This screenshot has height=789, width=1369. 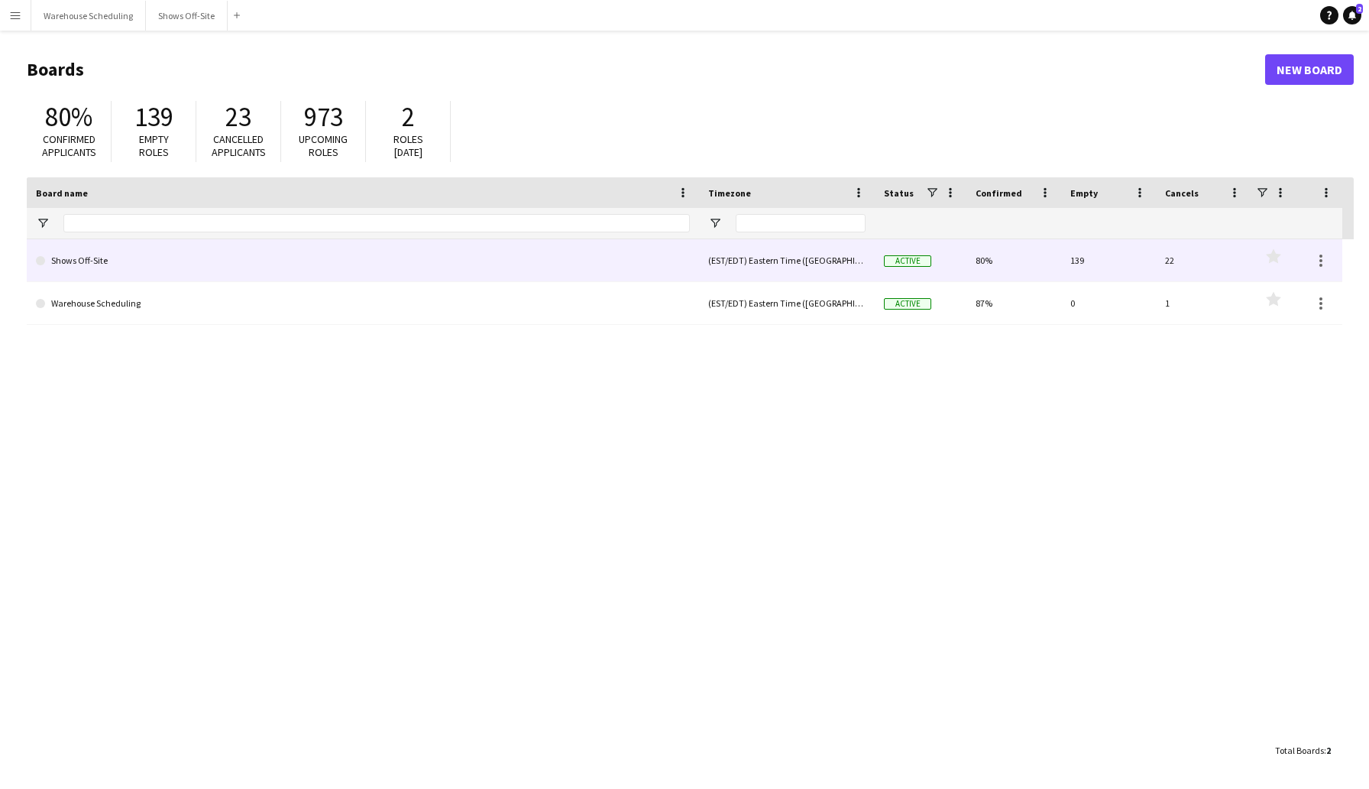 What do you see at coordinates (1182, 193) in the screenshot?
I see `span: Cancels` at bounding box center [1182, 193].